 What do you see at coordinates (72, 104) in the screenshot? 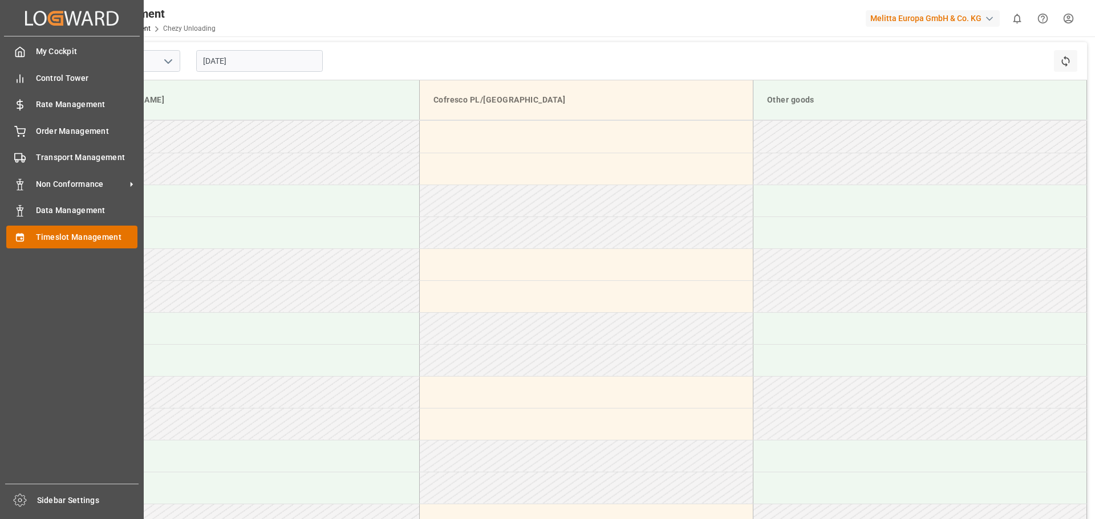
I see `a: Rate Management` at bounding box center [72, 104].